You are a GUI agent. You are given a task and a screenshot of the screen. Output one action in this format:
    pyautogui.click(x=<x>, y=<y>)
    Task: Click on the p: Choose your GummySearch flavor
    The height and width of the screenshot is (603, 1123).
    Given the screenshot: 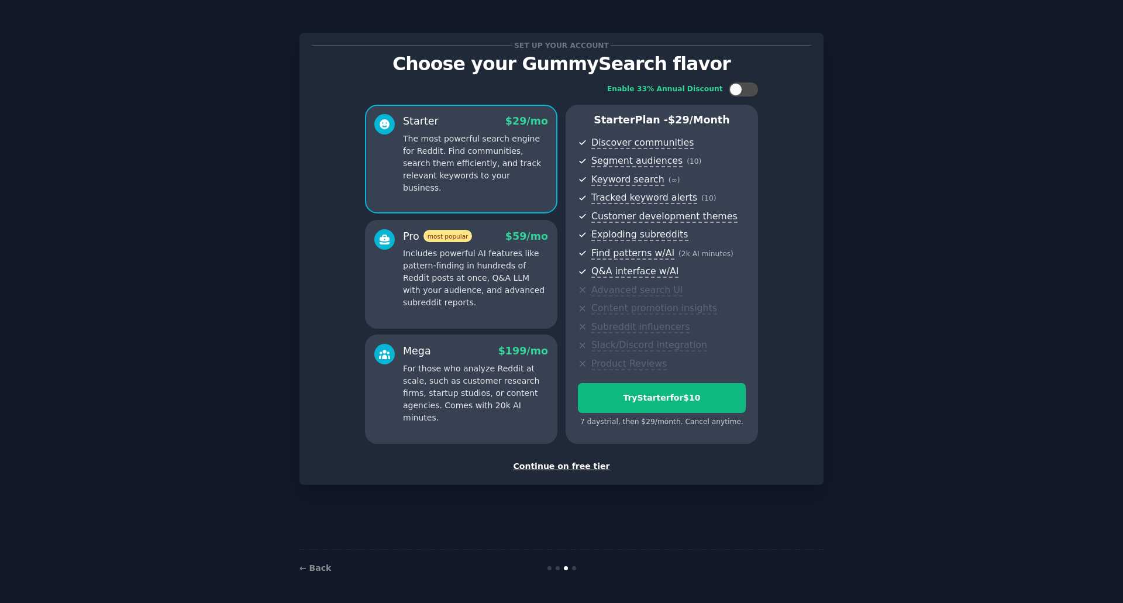 What is the action you would take?
    pyautogui.click(x=561, y=64)
    